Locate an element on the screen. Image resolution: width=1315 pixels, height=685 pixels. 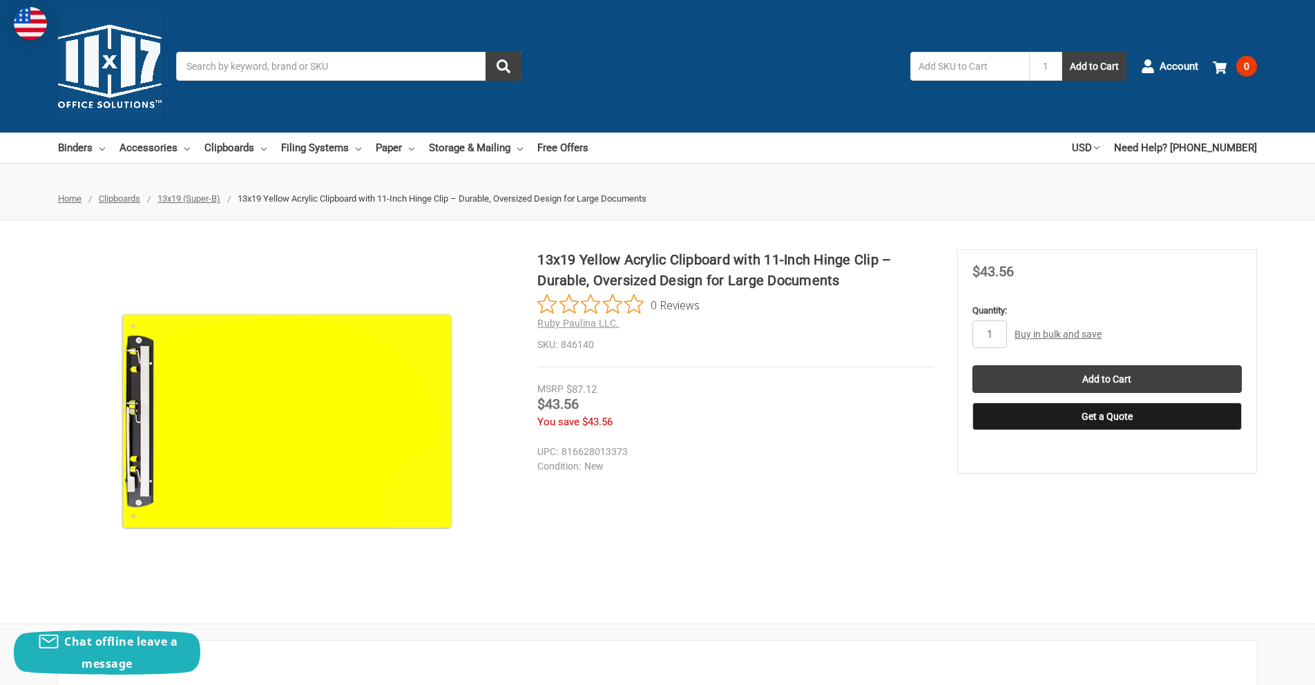
a: Binders is located at coordinates (81, 148).